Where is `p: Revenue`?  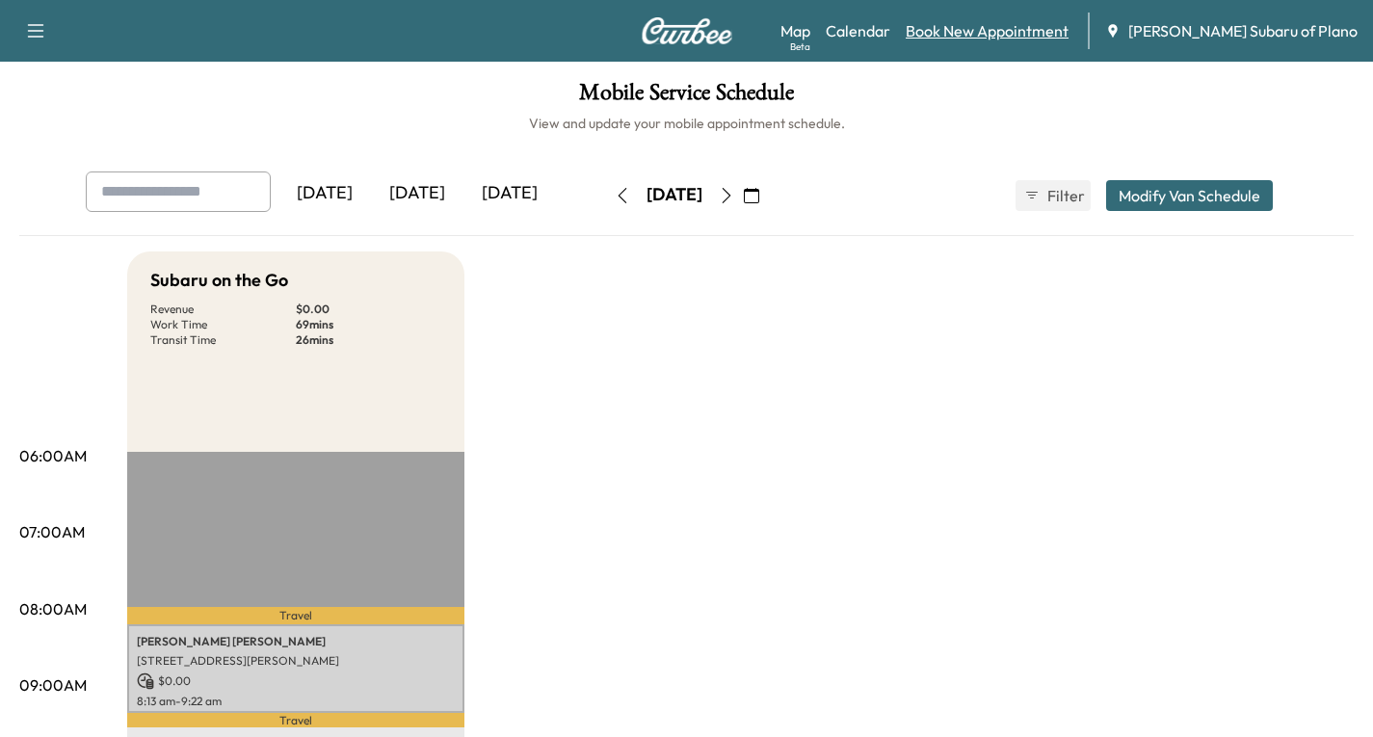 p: Revenue is located at coordinates (223, 309).